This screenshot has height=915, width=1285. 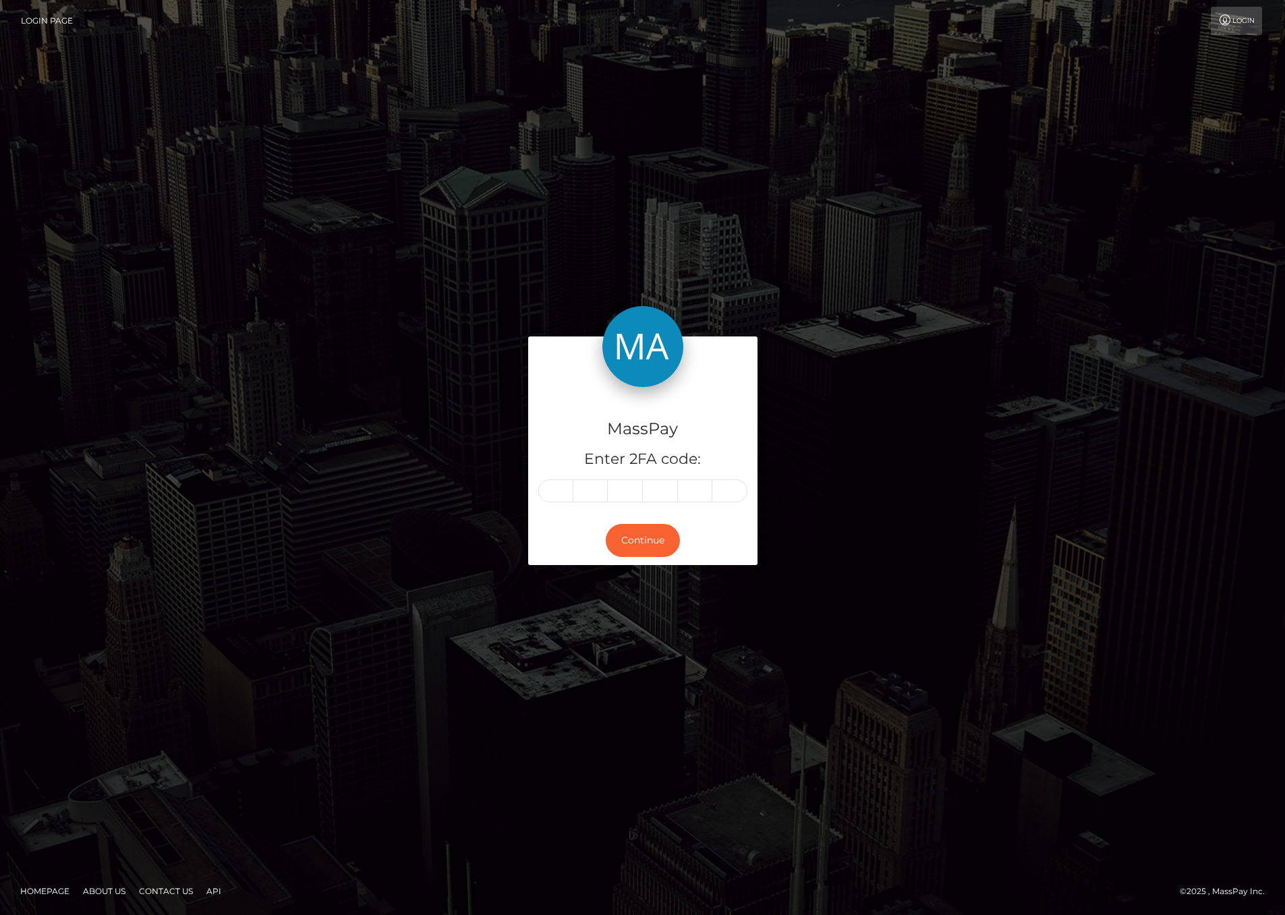 What do you see at coordinates (643, 459) in the screenshot?
I see `h5: Enter 2FA code:` at bounding box center [643, 459].